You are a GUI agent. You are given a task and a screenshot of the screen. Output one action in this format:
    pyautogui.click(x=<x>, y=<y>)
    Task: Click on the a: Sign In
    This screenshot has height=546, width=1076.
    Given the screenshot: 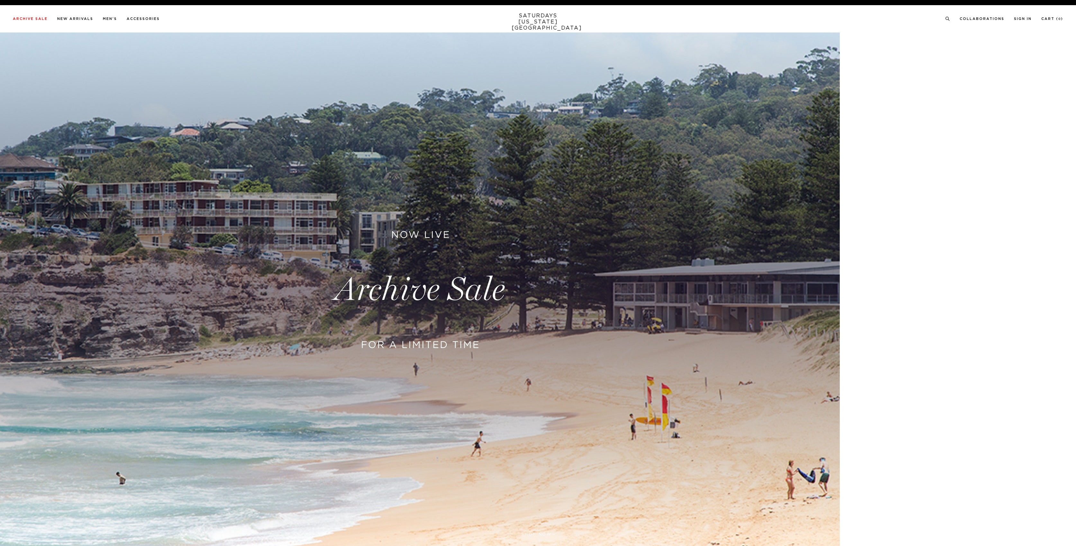 What is the action you would take?
    pyautogui.click(x=1023, y=19)
    